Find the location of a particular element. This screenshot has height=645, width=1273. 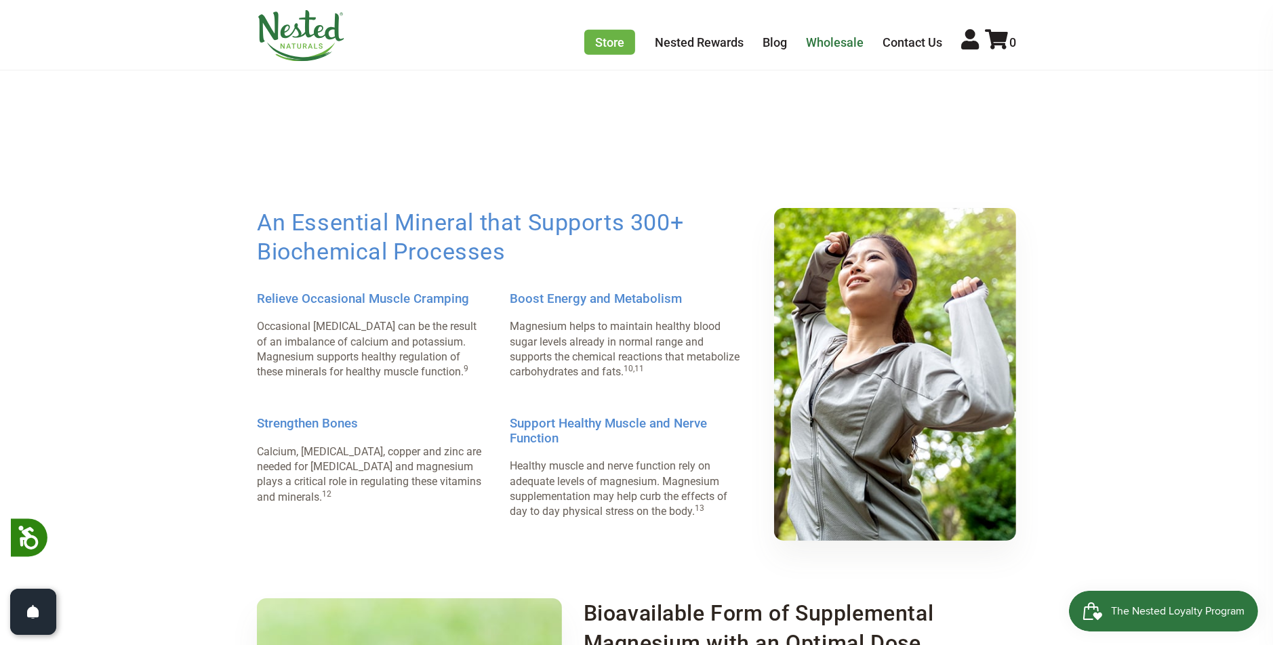

h3: Boost Energy and Metabolism is located at coordinates (625, 300).